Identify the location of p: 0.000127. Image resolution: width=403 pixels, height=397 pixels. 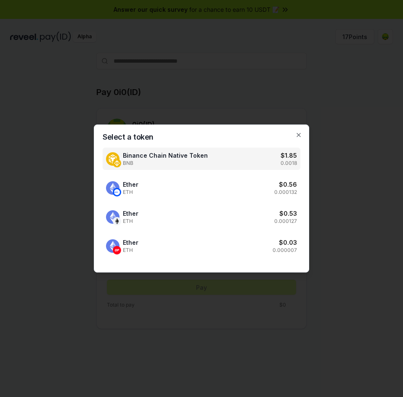
(285, 221).